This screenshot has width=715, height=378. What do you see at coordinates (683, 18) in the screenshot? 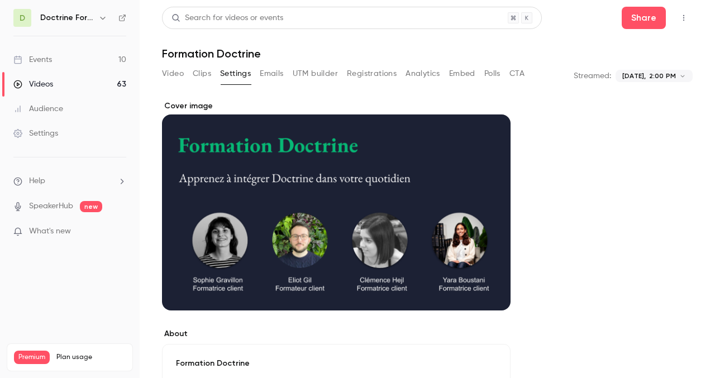
I see `button: Top Bar Actions` at bounding box center [683, 18].